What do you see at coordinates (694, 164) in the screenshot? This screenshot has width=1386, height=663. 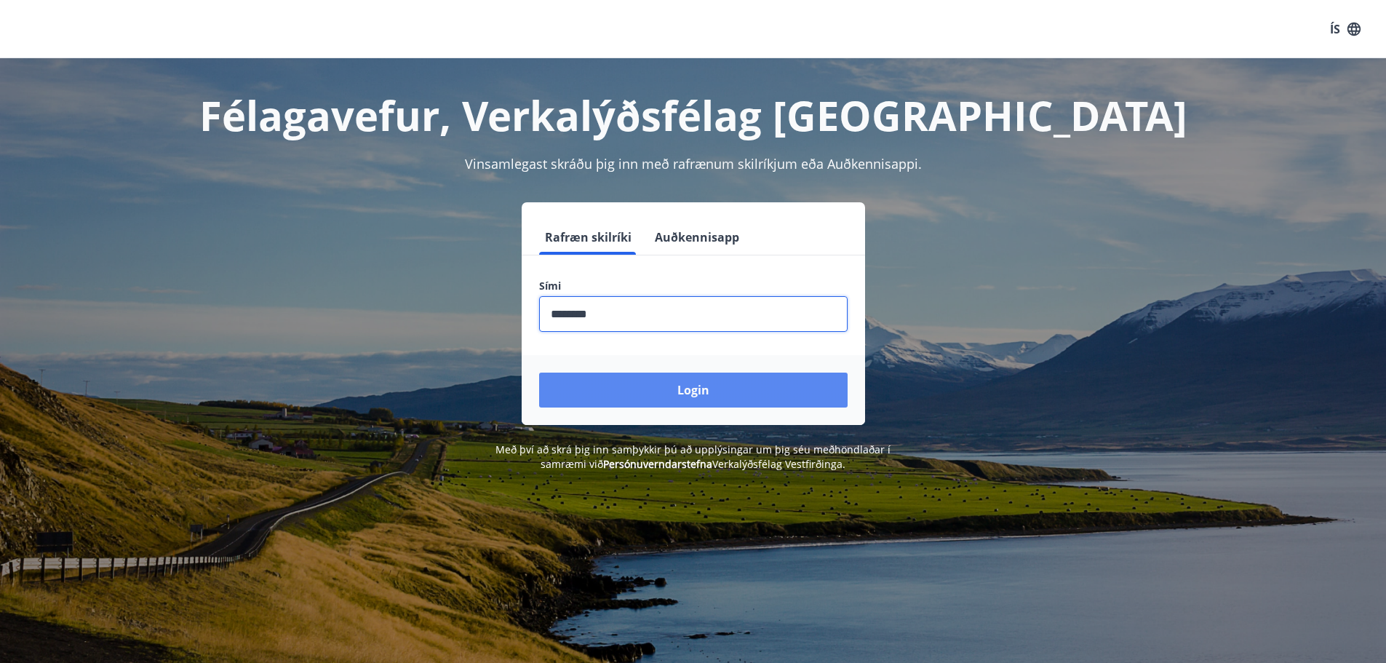 I see `span: Vinsamlegast skráðu þig inn með rafrænum skilríkjum eða Auðkennisappi.` at bounding box center [694, 164].